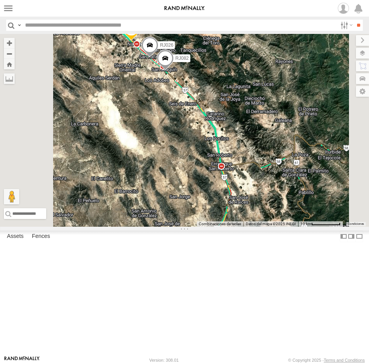 The image size is (369, 364). What do you see at coordinates (220, 224) in the screenshot?
I see `button: Combinaciones de teclas` at bounding box center [220, 224].